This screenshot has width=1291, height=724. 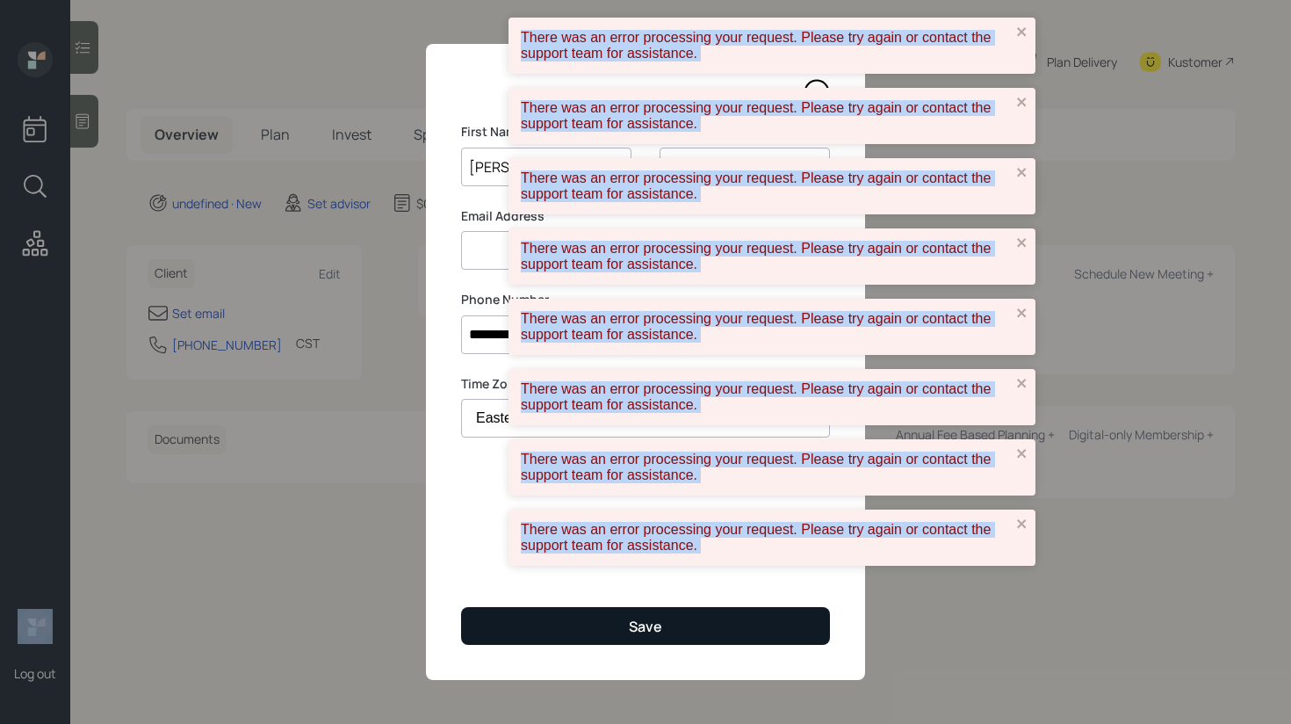 What do you see at coordinates (646, 300) in the screenshot?
I see `label: Phone Number` at bounding box center [646, 300].